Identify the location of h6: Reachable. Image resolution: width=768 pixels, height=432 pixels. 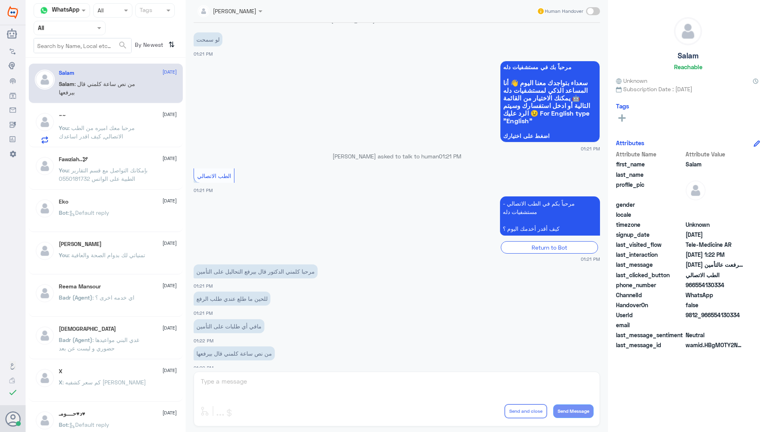
(688, 67).